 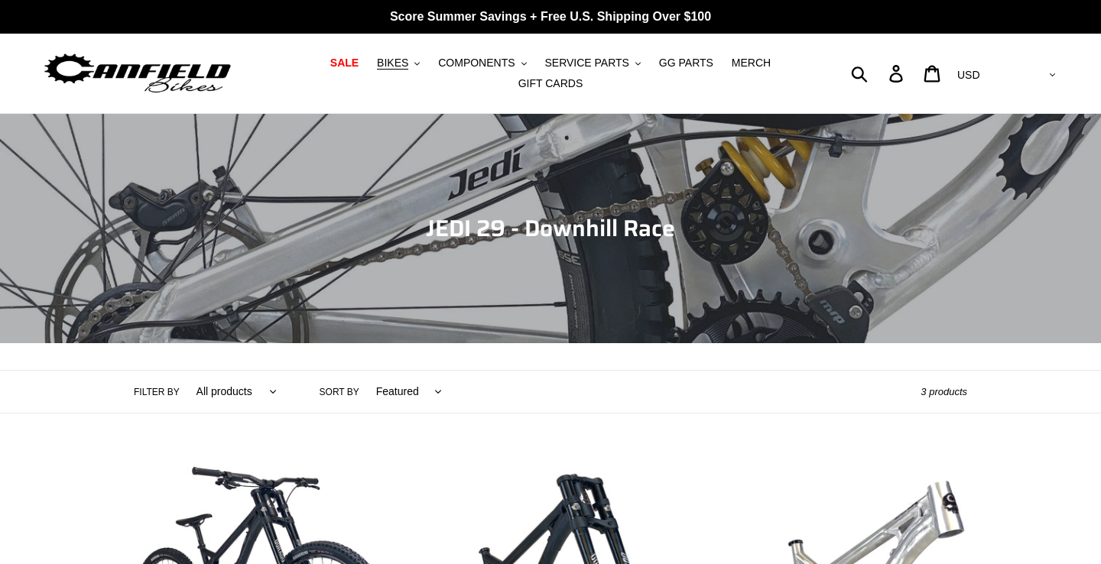 What do you see at coordinates (551, 228) in the screenshot?
I see `span: JEDI 29 - Downhill Race` at bounding box center [551, 228].